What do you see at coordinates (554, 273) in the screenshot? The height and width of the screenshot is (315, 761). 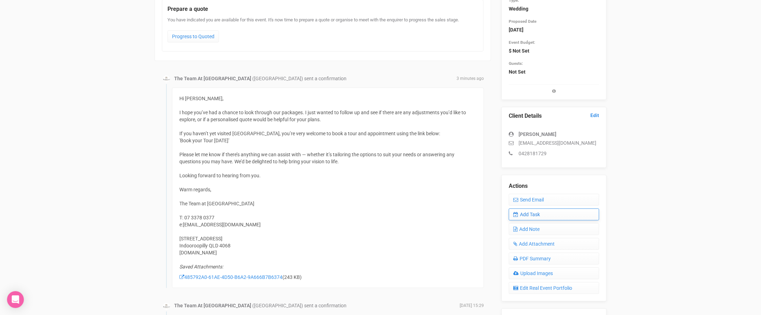 I see `a: Upload Images` at bounding box center [554, 273].